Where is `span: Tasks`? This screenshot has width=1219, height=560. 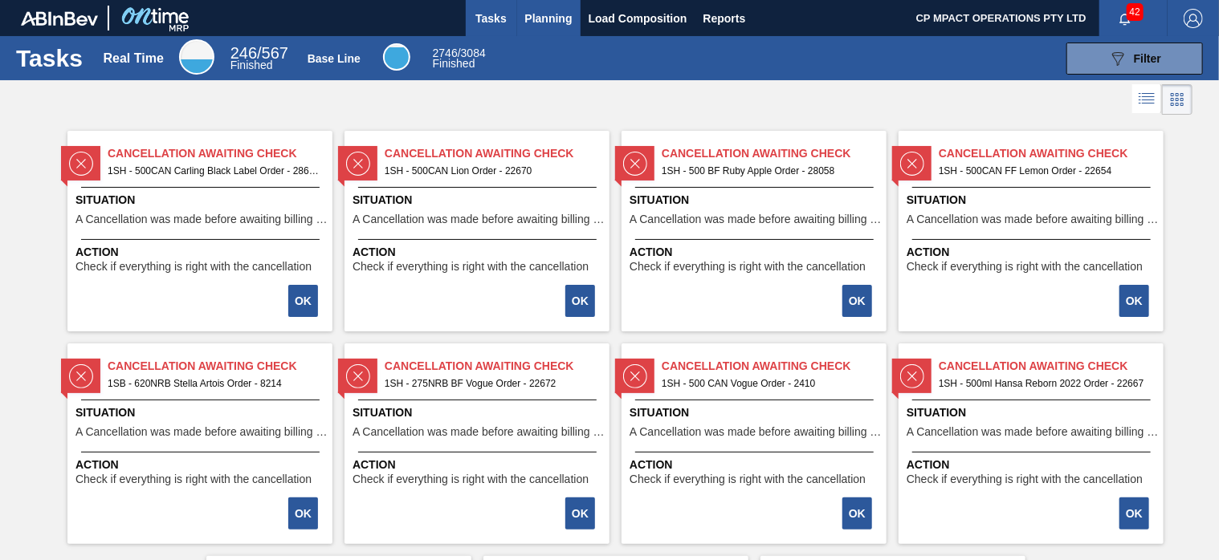
span: Tasks is located at coordinates (491, 18).